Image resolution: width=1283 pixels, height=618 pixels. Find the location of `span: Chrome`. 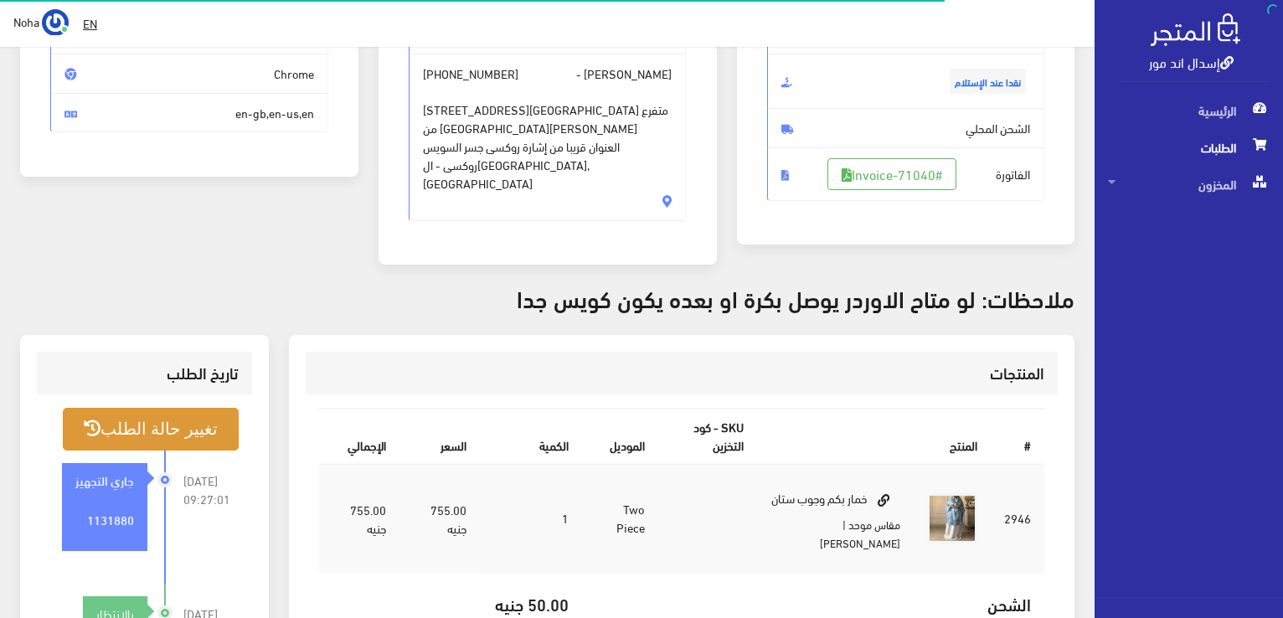

span: Chrome is located at coordinates (189, 74).